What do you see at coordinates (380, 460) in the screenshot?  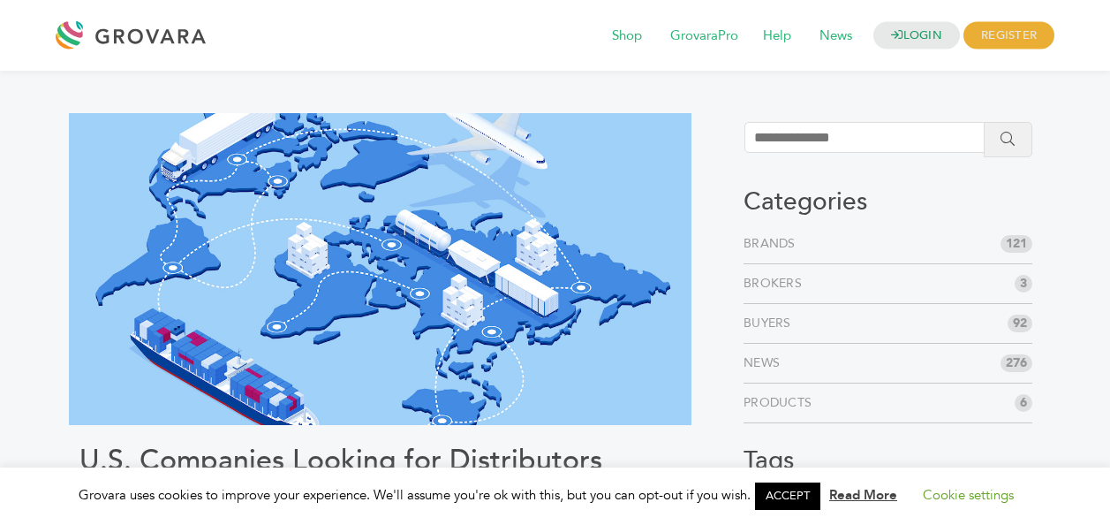 I see `h1: U.S. Companies Looking for Distributors` at bounding box center [380, 460].